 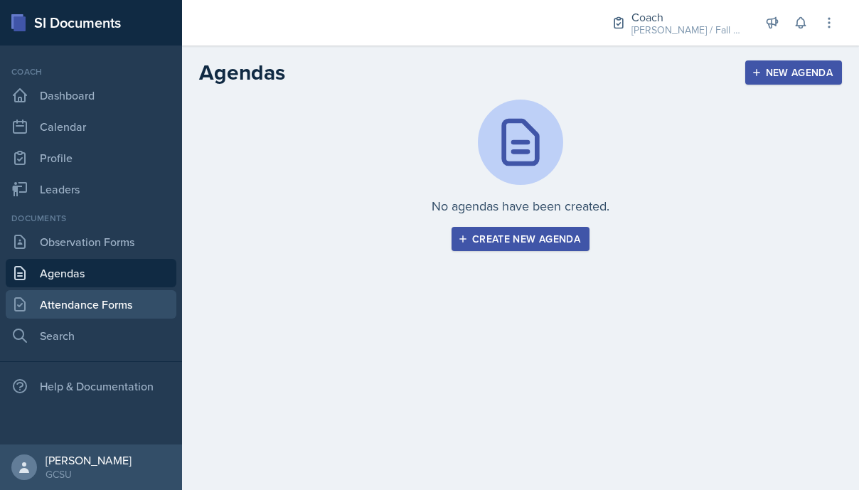 What do you see at coordinates (91, 336) in the screenshot?
I see `a: Search` at bounding box center [91, 336].